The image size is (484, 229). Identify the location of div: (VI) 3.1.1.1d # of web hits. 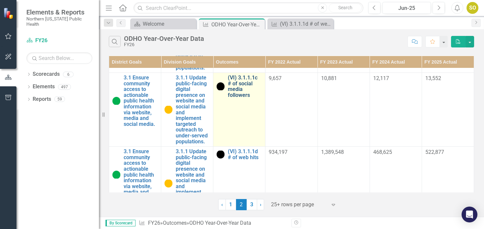
(306, 24).